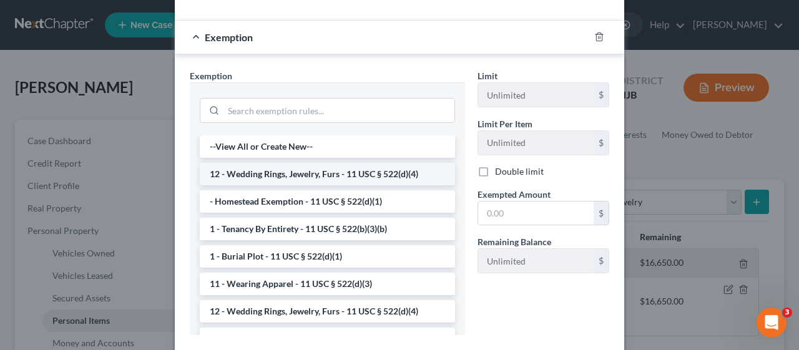 The width and height of the screenshot is (799, 350). What do you see at coordinates (327, 229) in the screenshot?
I see `li: 1 - Tenancy By Entirety - 11 USC § 522(b)(3)(b)` at bounding box center [327, 229].